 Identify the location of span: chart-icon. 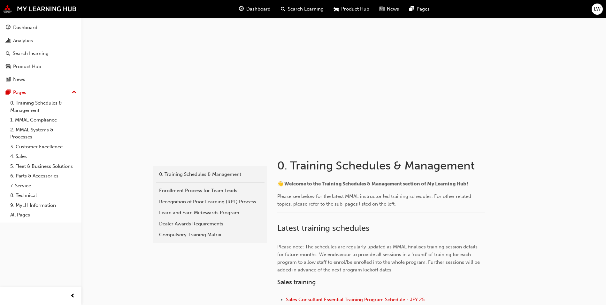
(8, 41).